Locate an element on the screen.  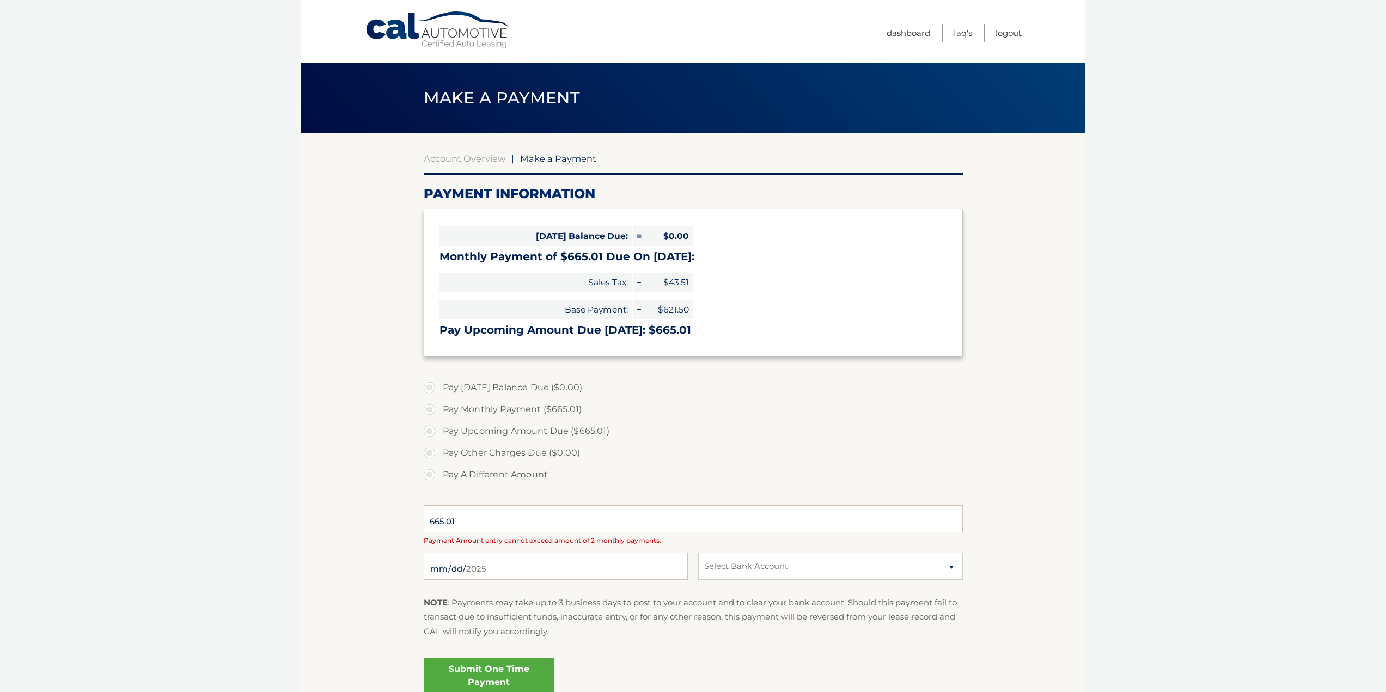
span: Base Payment: is located at coordinates (536, 309).